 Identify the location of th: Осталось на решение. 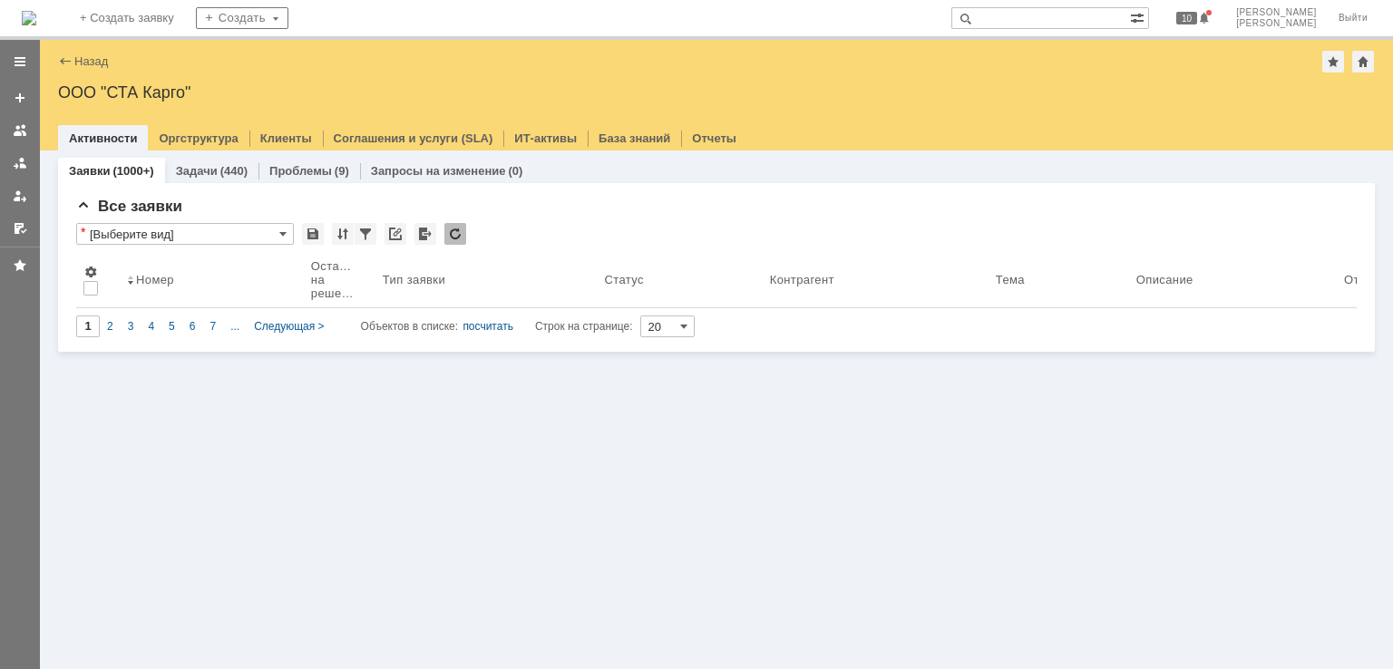
(339, 280).